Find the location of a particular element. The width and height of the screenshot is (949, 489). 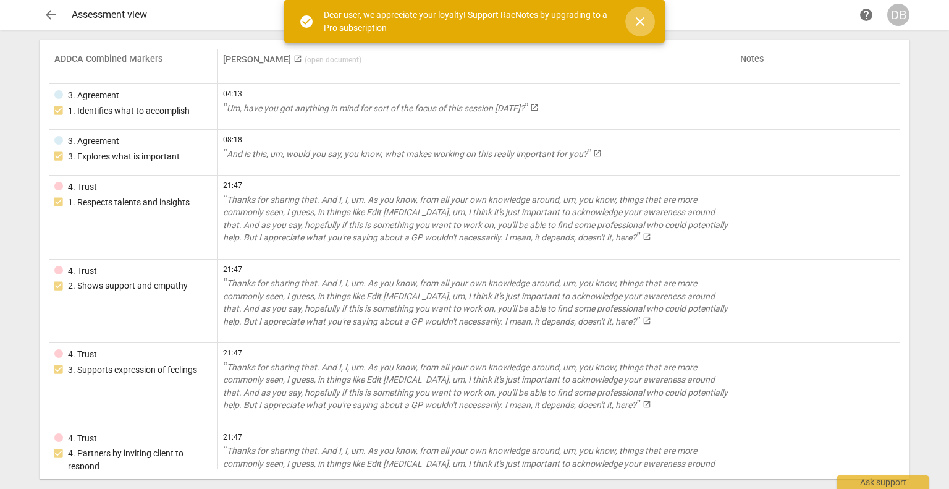

a: Help is located at coordinates (866, 15).